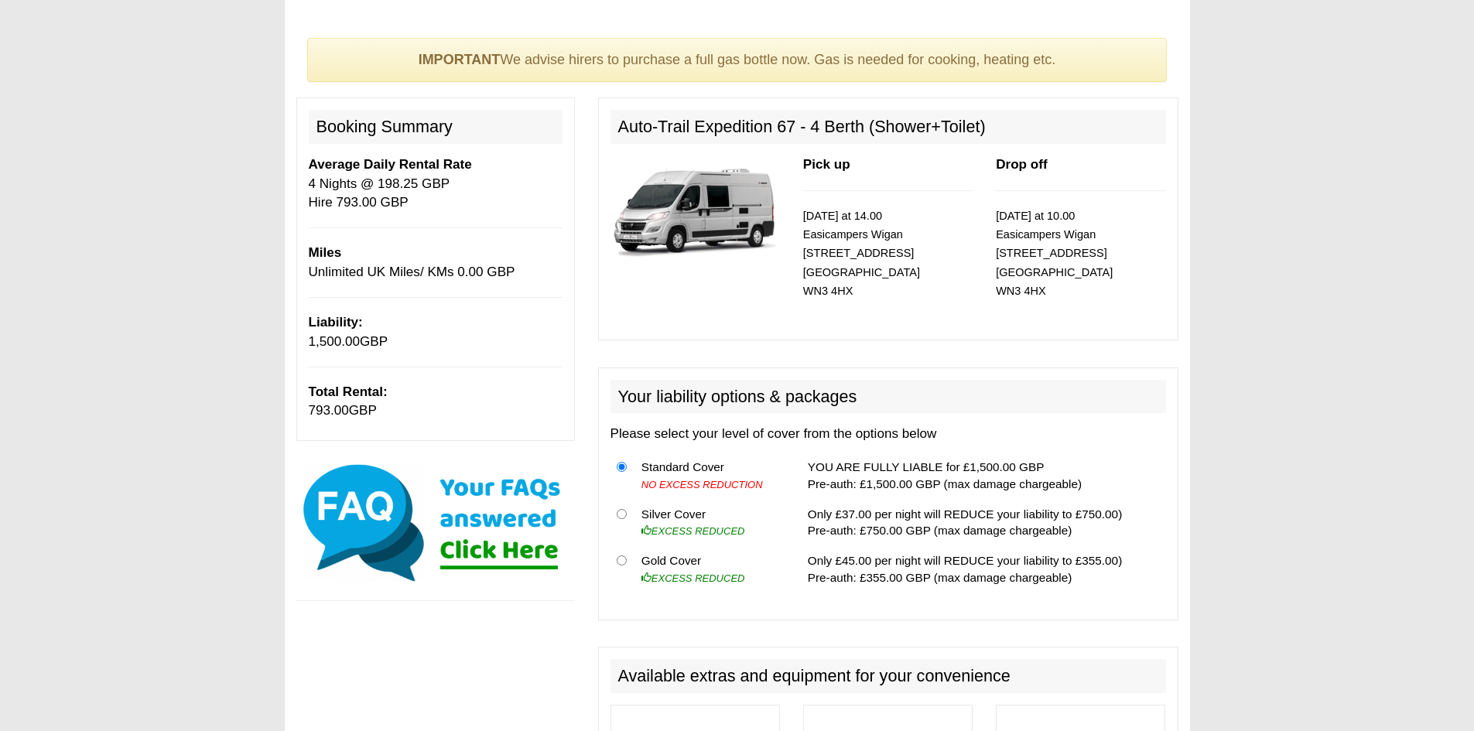 This screenshot has height=731, width=1474. I want to click on img: 337.jpg, so click(695, 210).